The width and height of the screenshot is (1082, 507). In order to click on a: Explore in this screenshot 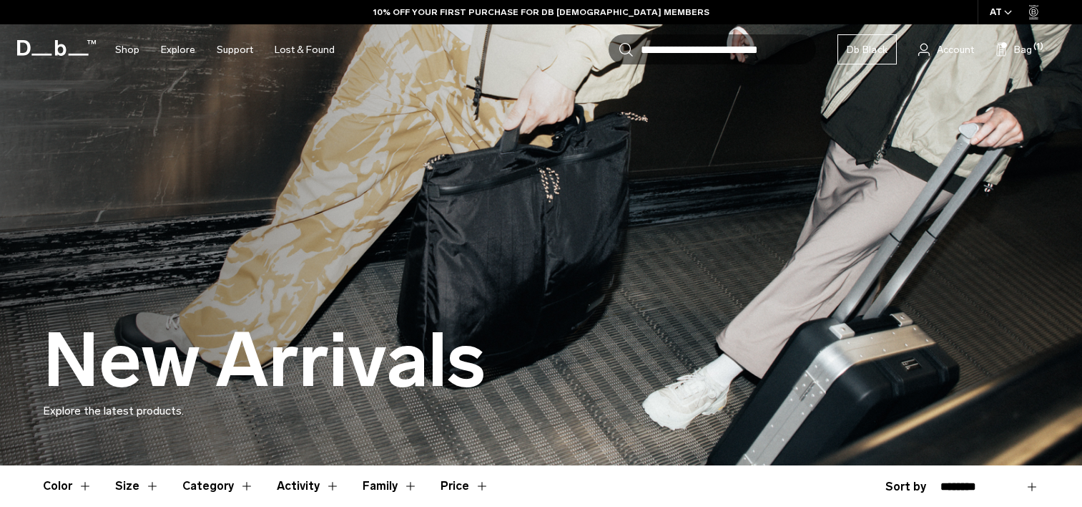, I will do `click(178, 49)`.